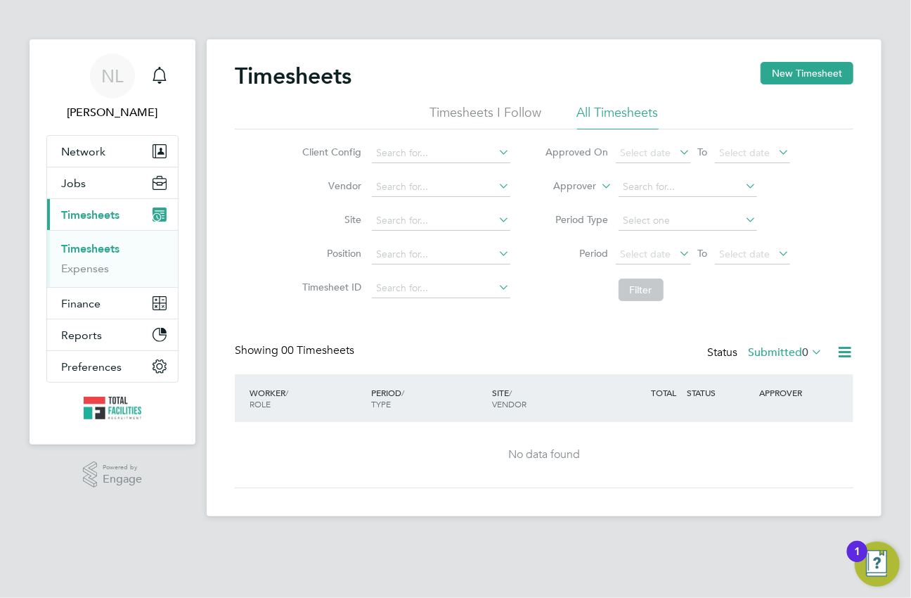 Image resolution: width=911 pixels, height=598 pixels. What do you see at coordinates (331, 287) in the screenshot?
I see `label: Timesheet ID` at bounding box center [331, 287].